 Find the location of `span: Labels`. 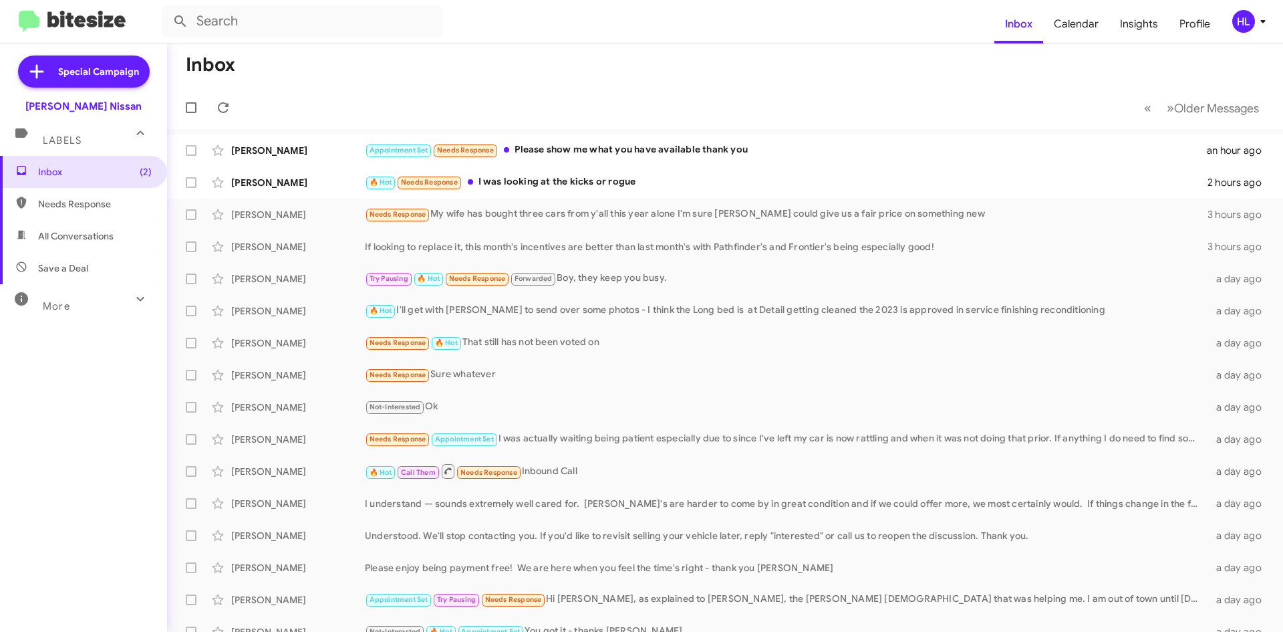

span: Labels is located at coordinates (62, 140).